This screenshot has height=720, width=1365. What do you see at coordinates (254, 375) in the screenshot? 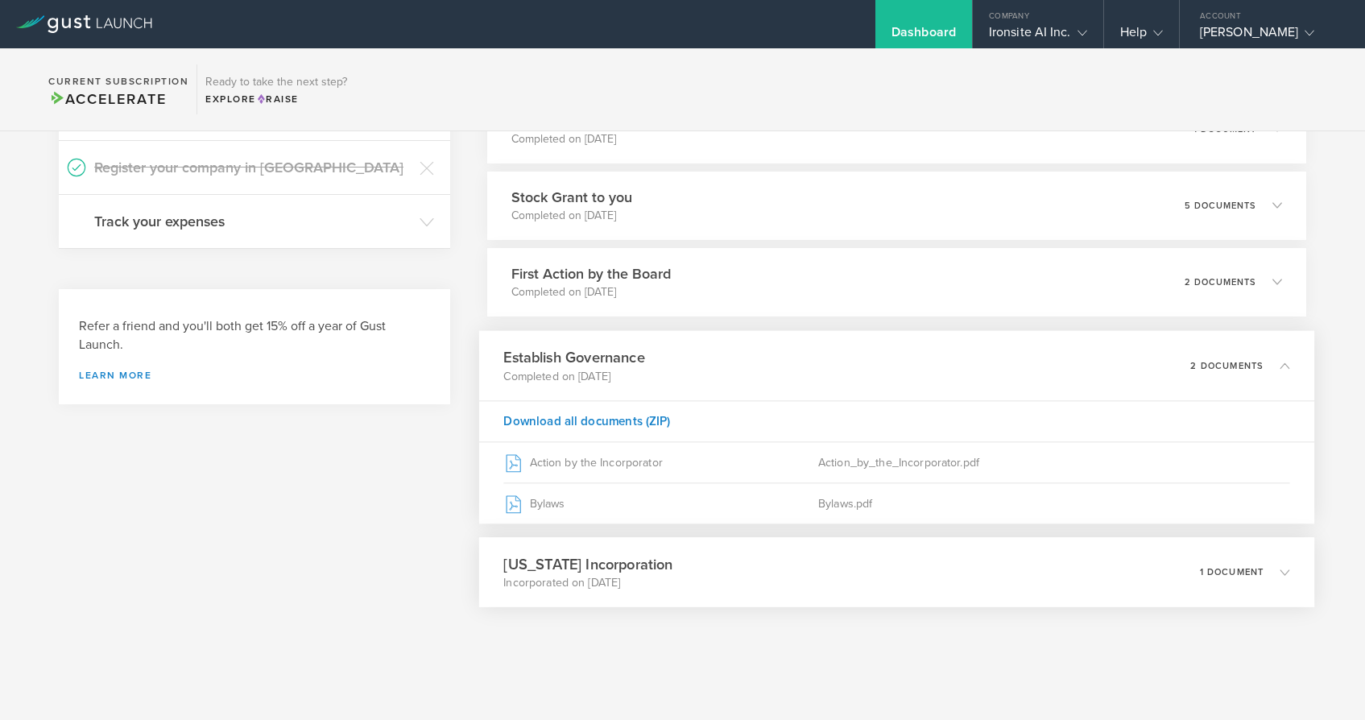
I see `a: Learn more` at bounding box center [254, 375].